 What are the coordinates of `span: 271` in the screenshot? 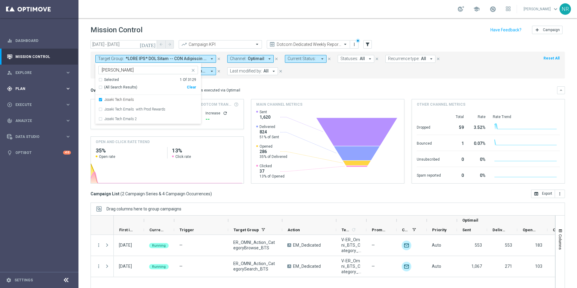 It's located at (509, 266).